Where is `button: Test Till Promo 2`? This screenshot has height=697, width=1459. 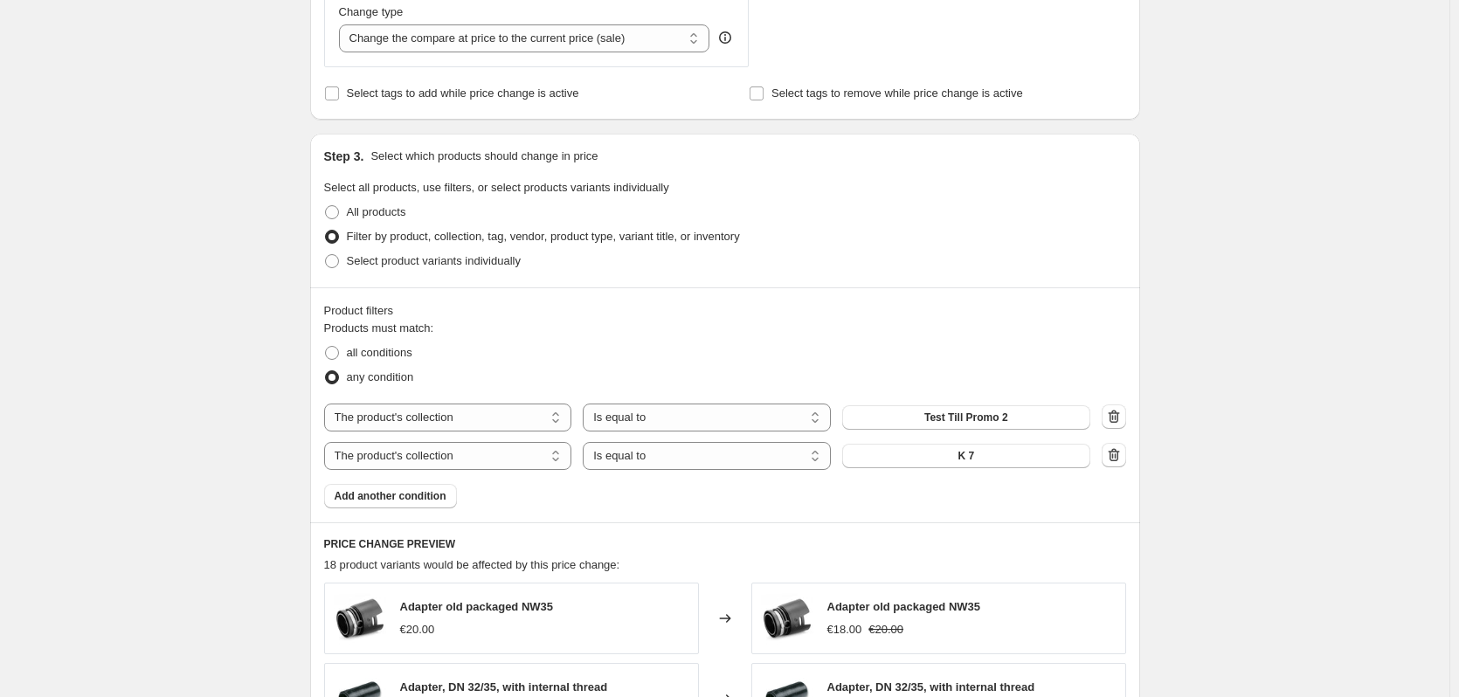
button: Test Till Promo 2 is located at coordinates (966, 418).